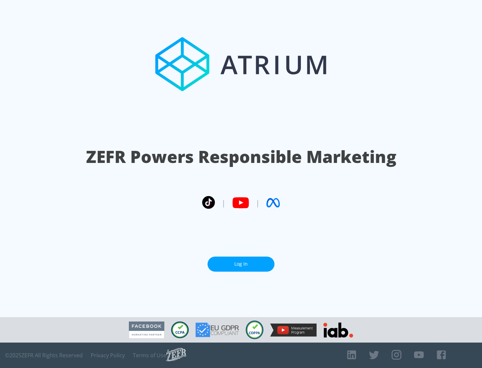  I want to click on img: GDPR Compliant, so click(217, 330).